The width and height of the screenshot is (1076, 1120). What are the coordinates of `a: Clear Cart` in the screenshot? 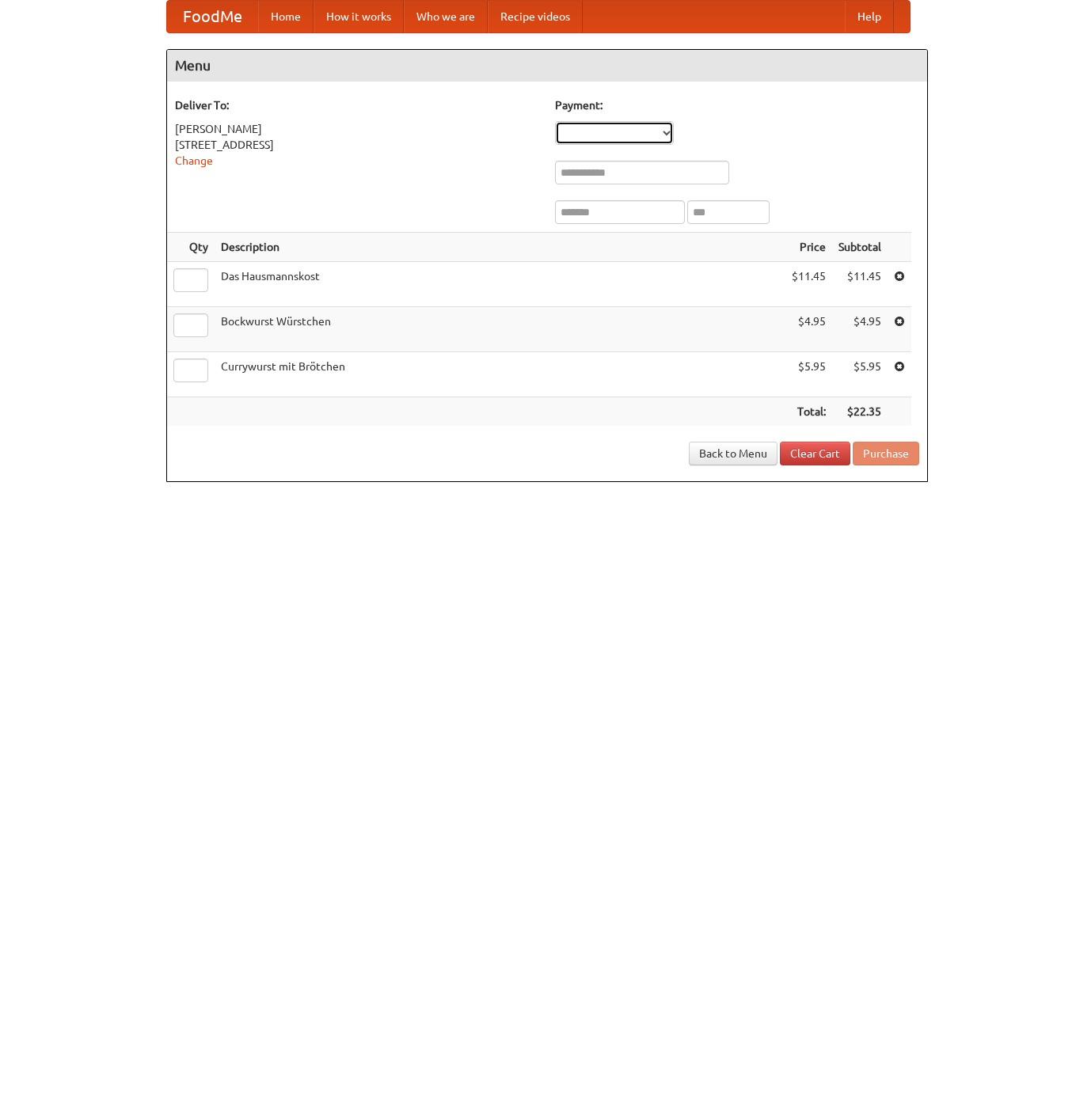 It's located at (815, 453).